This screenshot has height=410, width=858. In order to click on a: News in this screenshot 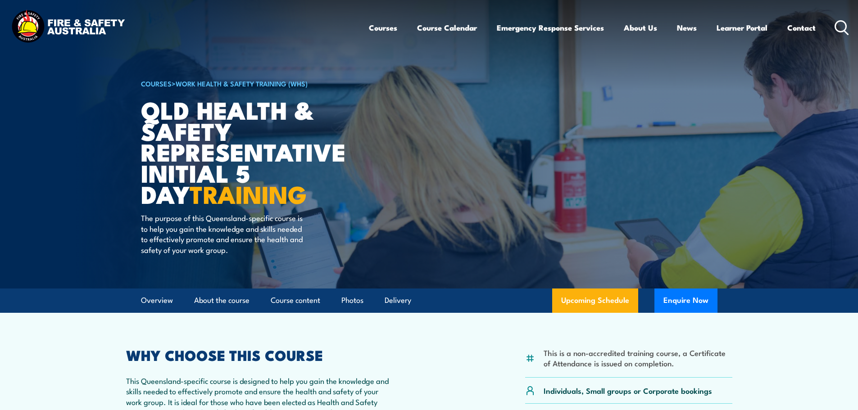, I will do `click(687, 27)`.